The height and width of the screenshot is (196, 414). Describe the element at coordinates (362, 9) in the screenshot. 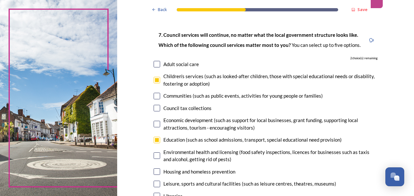

I see `strong: Save` at that location.